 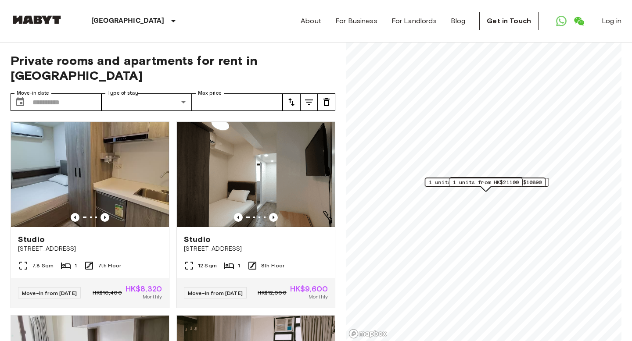 I want to click on a: About, so click(x=311, y=21).